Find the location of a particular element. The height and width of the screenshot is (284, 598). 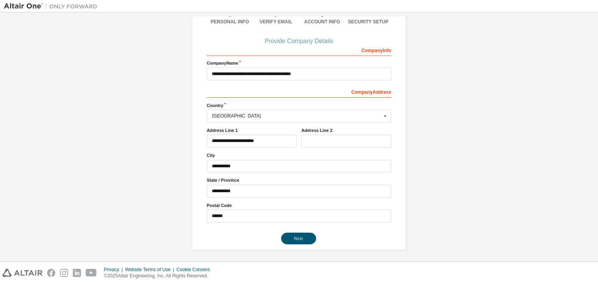

div: Account Info is located at coordinates (322, 22).